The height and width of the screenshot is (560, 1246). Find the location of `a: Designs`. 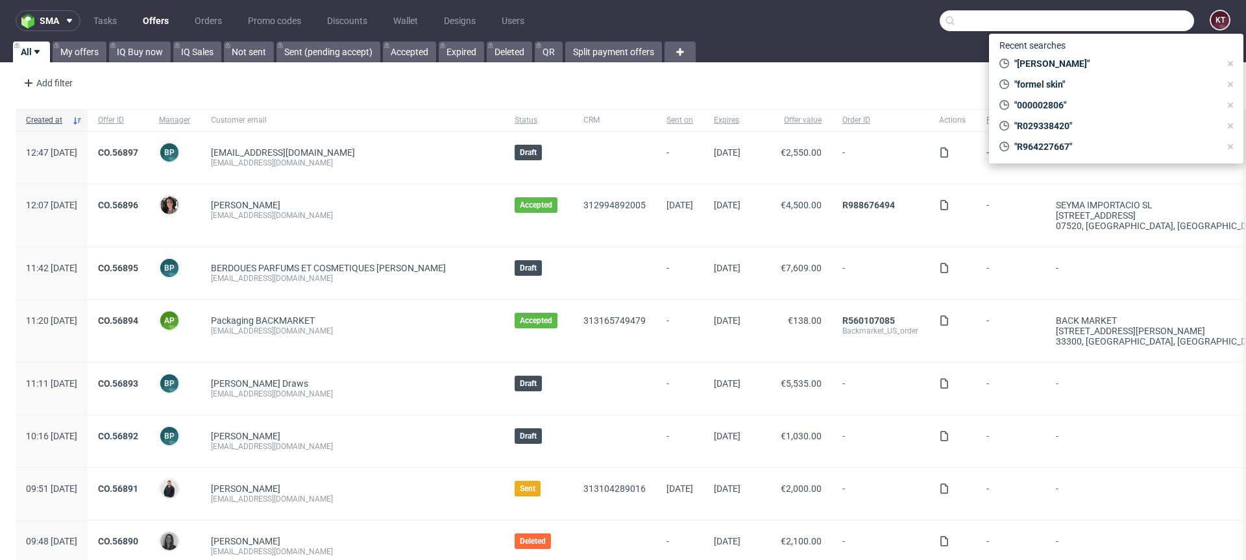

a: Designs is located at coordinates (460, 21).